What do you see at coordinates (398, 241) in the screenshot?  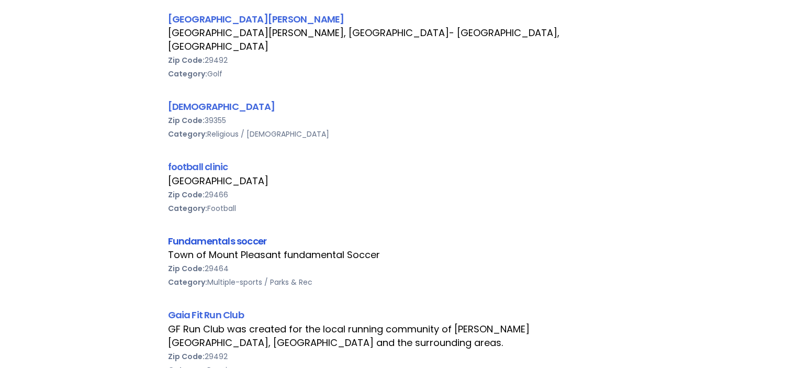 I see `div: Fundamentals soccer` at bounding box center [398, 241].